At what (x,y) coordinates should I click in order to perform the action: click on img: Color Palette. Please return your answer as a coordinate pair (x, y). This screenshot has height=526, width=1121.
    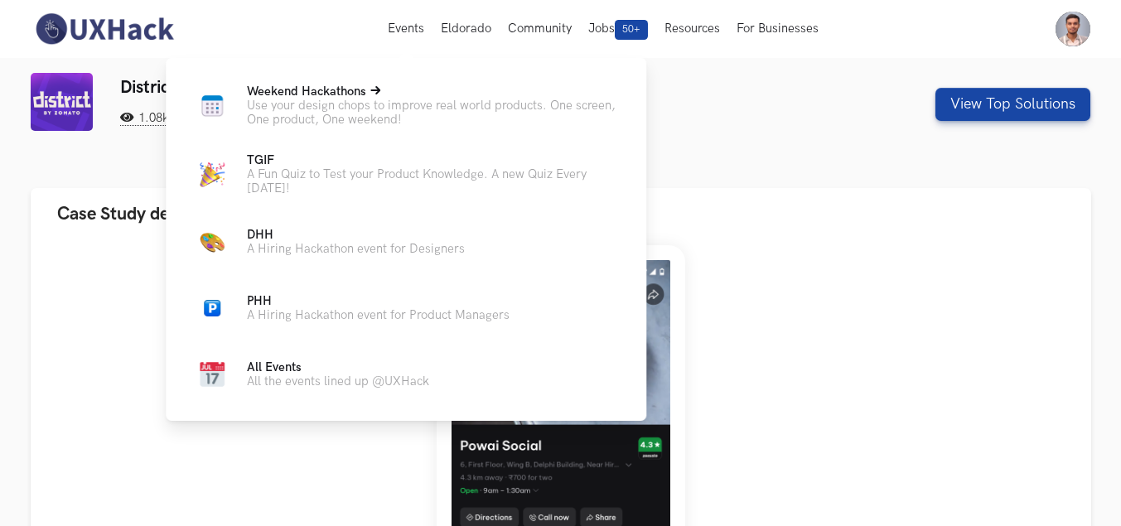
    Looking at the image, I should click on (212, 242).